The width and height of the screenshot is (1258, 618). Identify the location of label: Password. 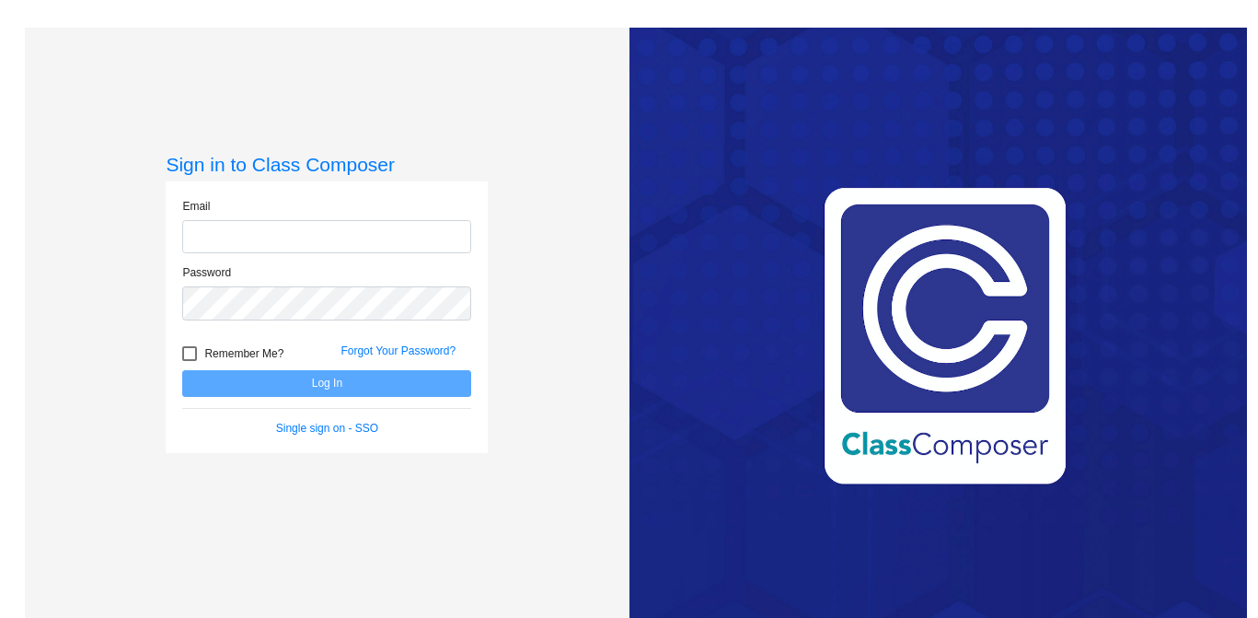
(206, 272).